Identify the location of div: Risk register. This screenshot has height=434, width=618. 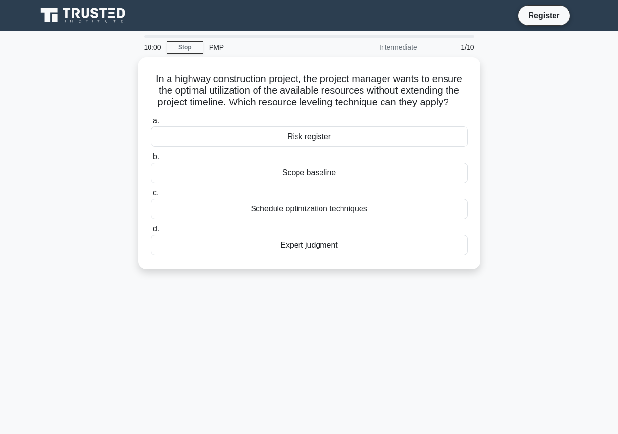
(309, 137).